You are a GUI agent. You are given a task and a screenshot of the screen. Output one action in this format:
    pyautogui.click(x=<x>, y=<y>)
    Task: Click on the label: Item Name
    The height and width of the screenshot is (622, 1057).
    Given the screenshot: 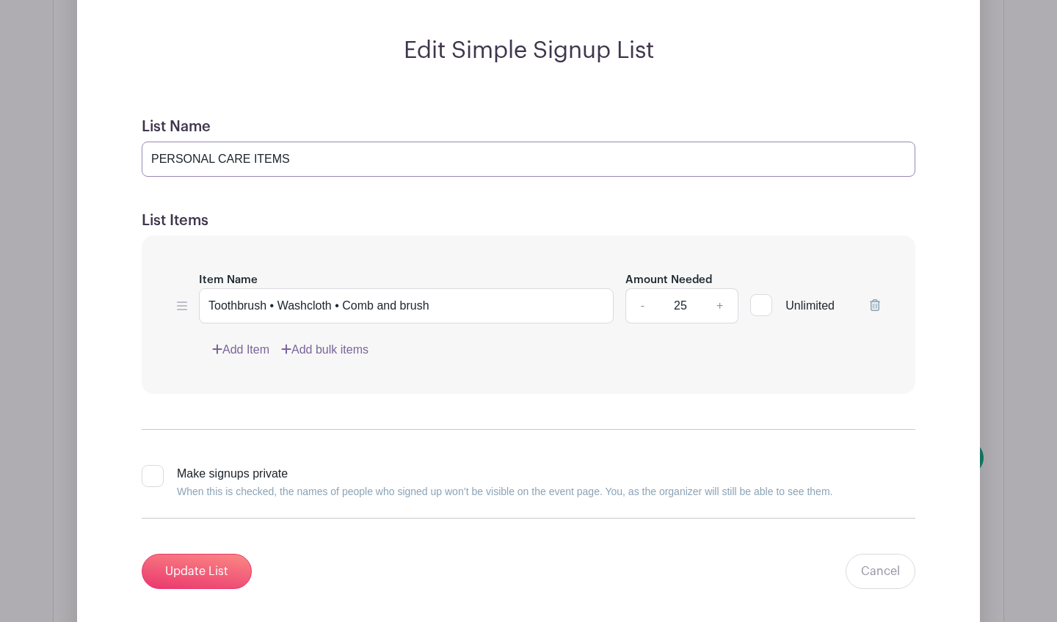 What is the action you would take?
    pyautogui.click(x=228, y=280)
    